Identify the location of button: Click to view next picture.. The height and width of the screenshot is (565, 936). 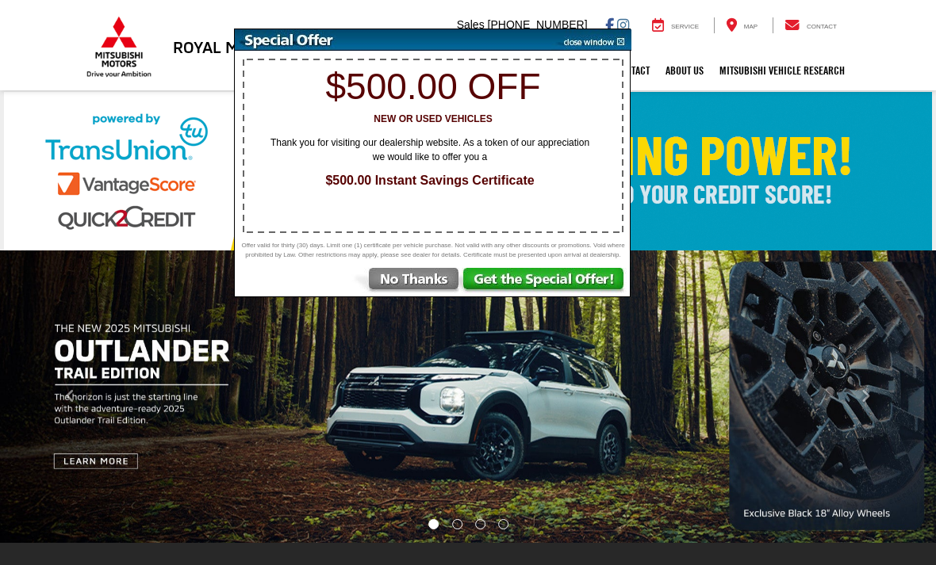
(865, 397).